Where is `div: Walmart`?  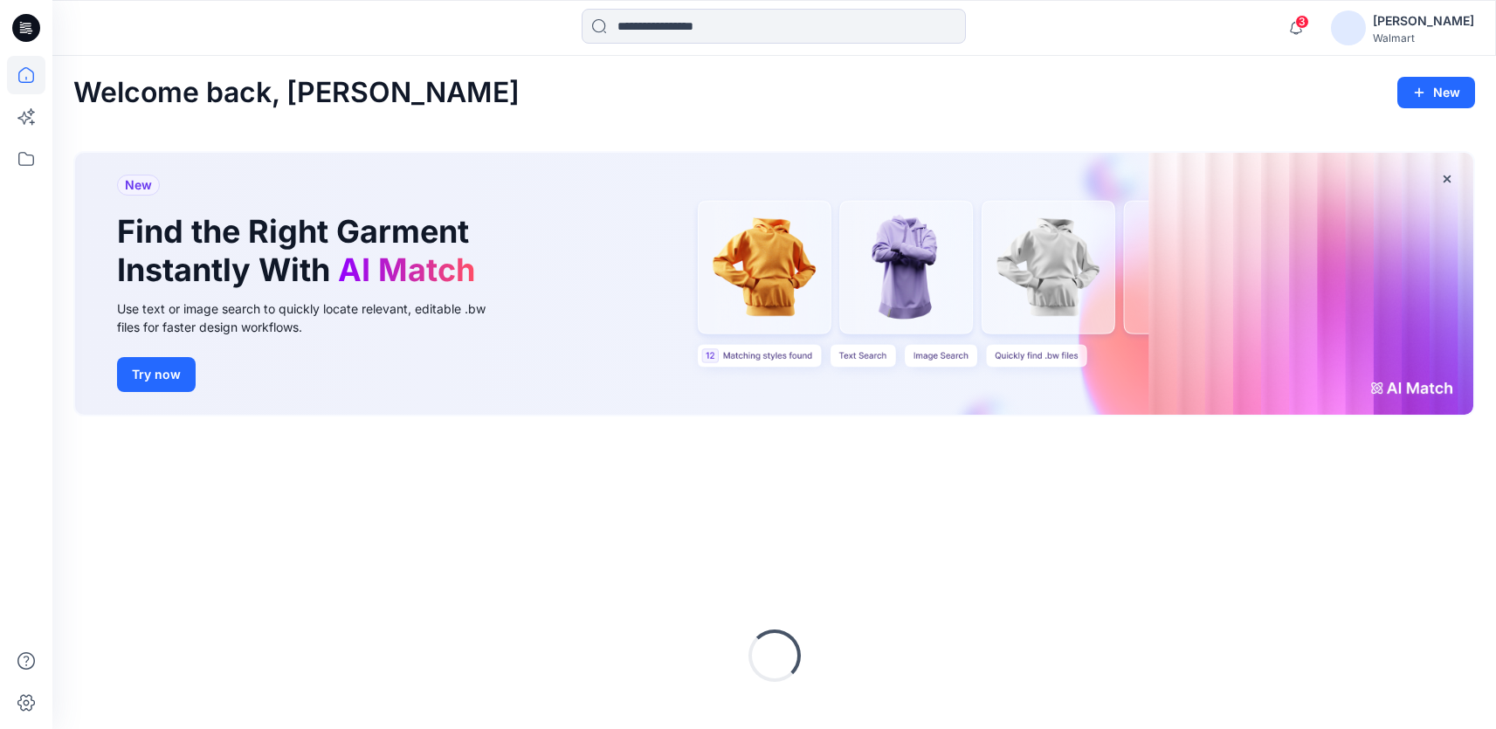 div: Walmart is located at coordinates (1424, 38).